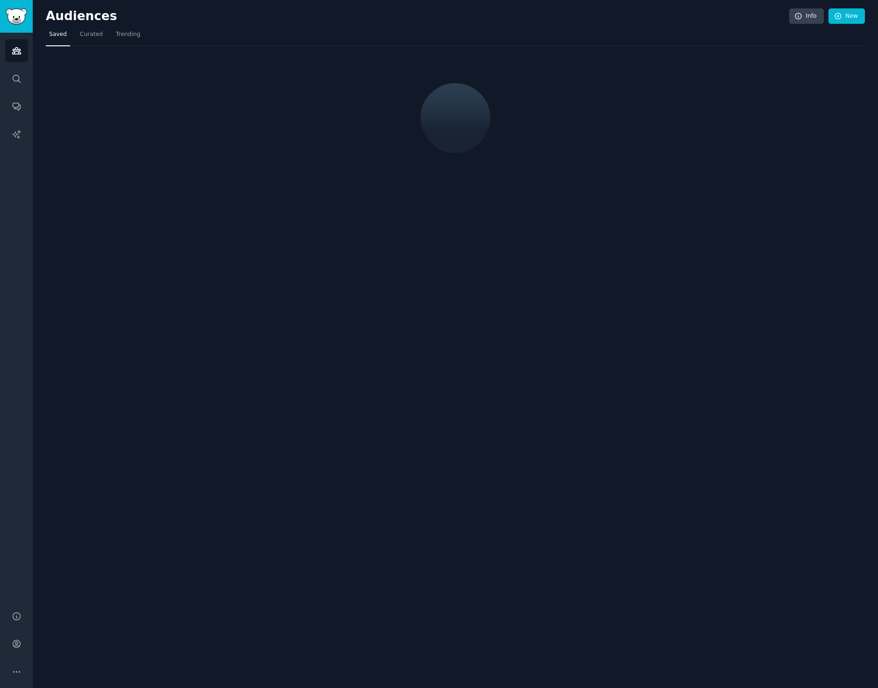 The height and width of the screenshot is (688, 878). I want to click on a: Info, so click(807, 16).